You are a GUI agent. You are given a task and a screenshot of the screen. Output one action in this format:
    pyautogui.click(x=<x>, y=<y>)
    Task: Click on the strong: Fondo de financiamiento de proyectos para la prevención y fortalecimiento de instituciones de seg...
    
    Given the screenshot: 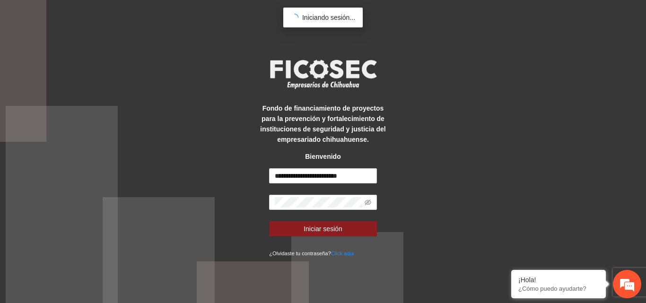 What is the action you would take?
    pyautogui.click(x=322, y=124)
    